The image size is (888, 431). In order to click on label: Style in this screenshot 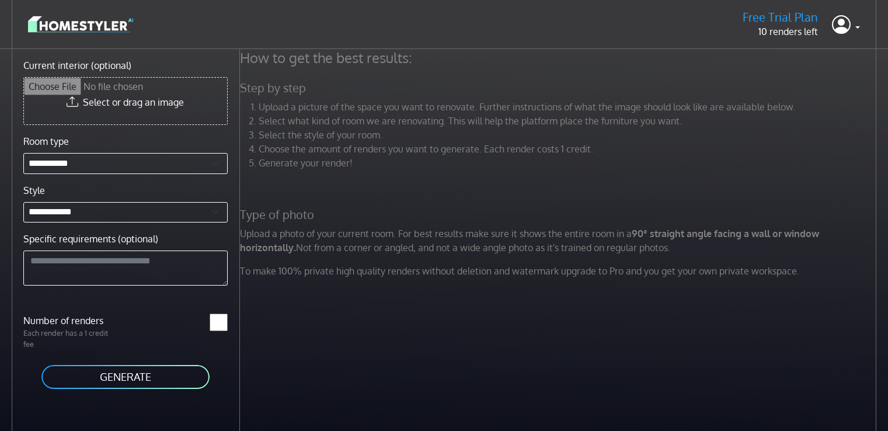, I will do `click(34, 190)`.